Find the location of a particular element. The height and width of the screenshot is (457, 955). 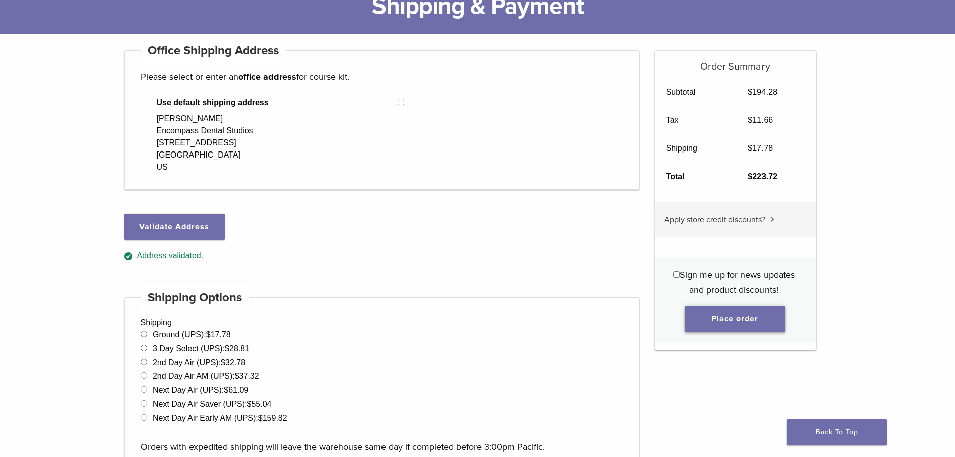

h5: Order Summary is located at coordinates (735, 62).